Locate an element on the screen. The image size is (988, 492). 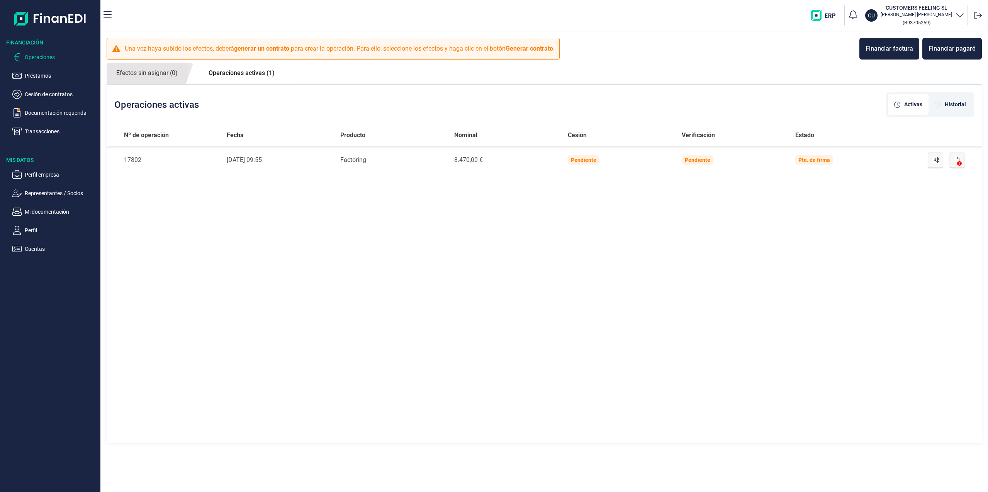
span: Activas is located at coordinates (913, 104).